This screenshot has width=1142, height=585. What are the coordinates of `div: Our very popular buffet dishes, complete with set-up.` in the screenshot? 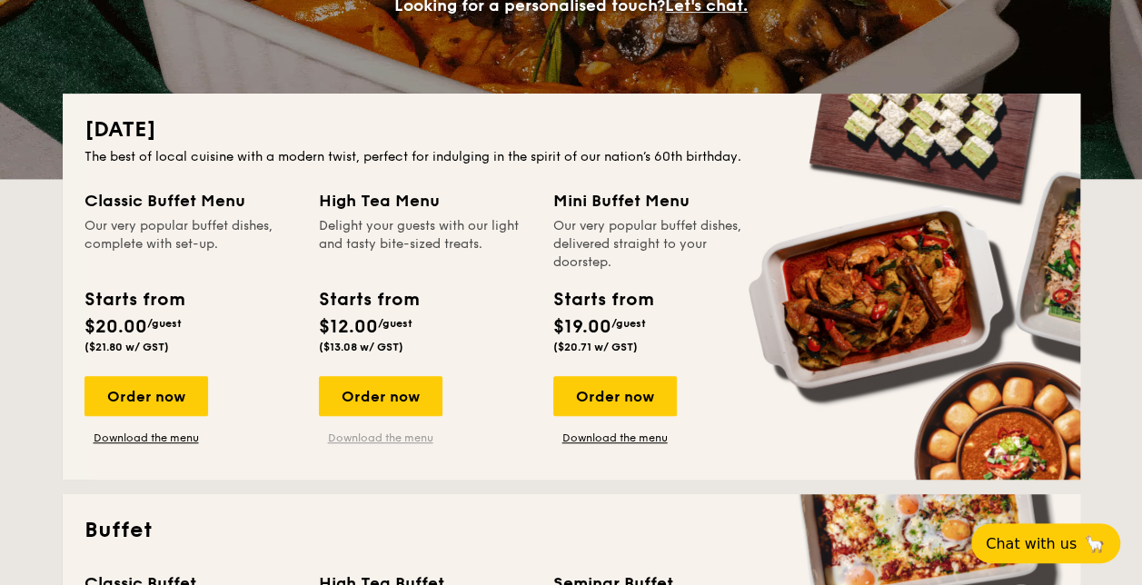 It's located at (191, 244).